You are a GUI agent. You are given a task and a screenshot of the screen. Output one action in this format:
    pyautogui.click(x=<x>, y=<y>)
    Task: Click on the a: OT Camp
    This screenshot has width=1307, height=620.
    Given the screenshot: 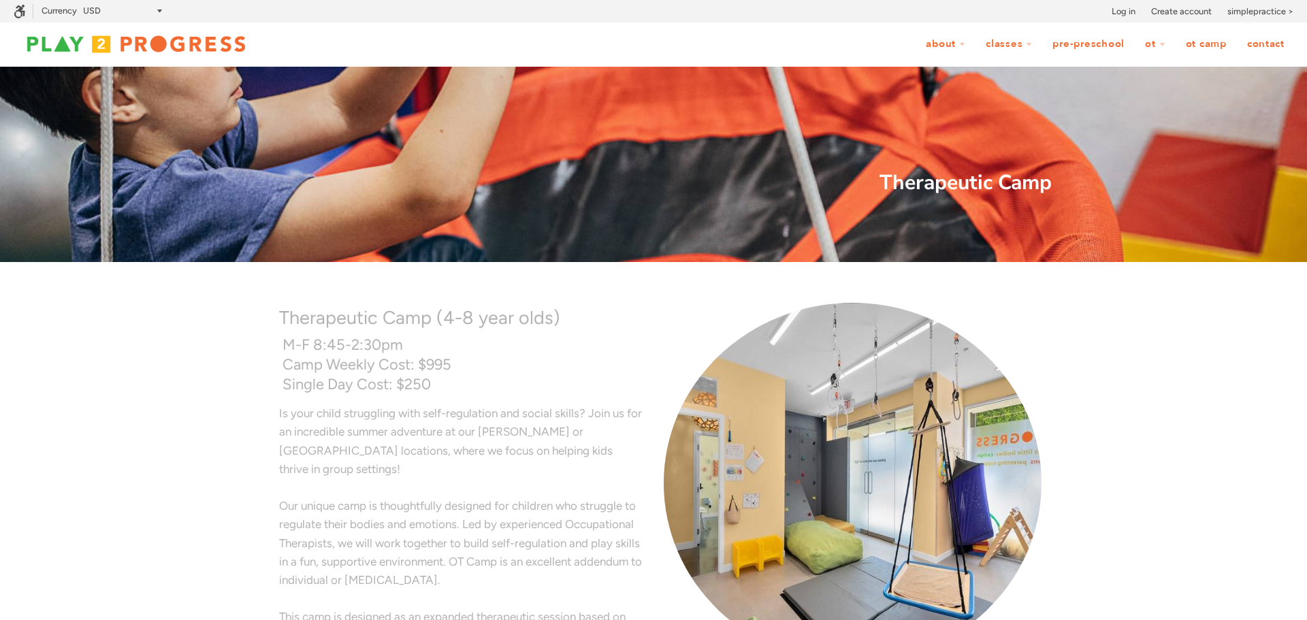 What is the action you would take?
    pyautogui.click(x=1207, y=44)
    